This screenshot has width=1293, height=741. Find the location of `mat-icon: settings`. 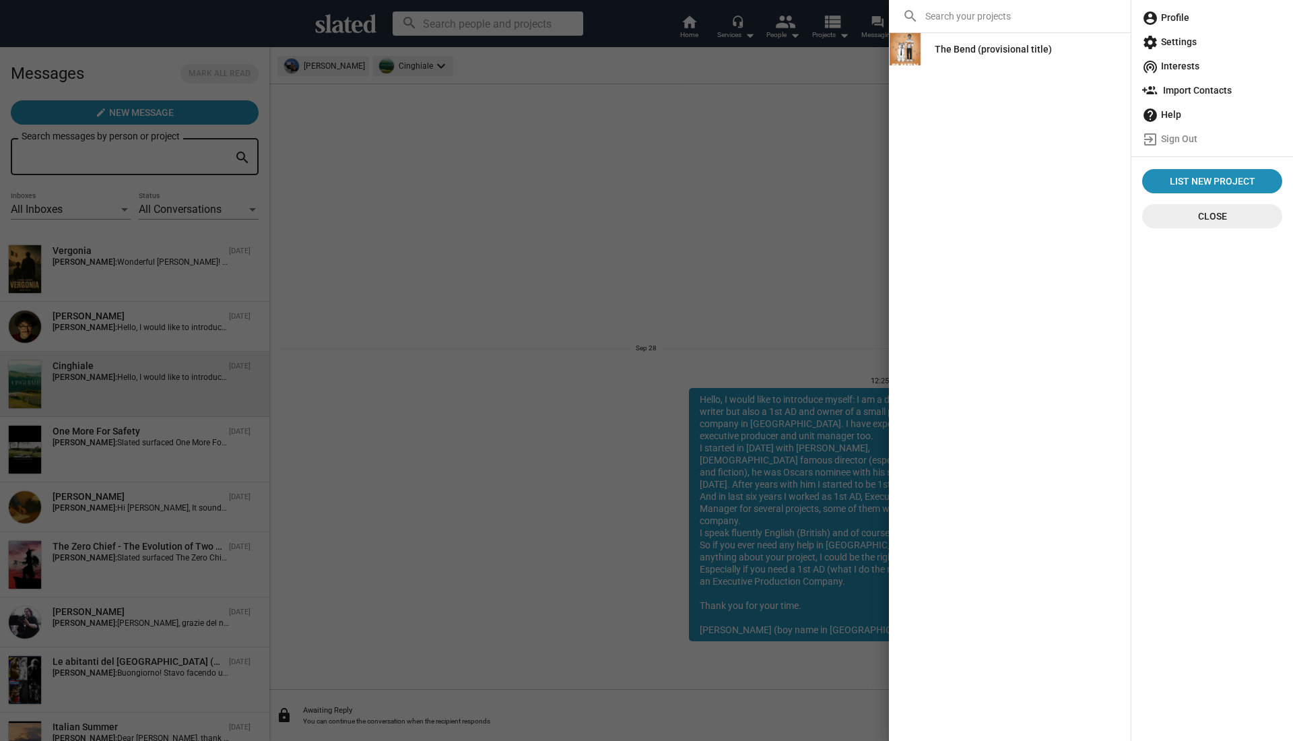

mat-icon: settings is located at coordinates (1150, 42).